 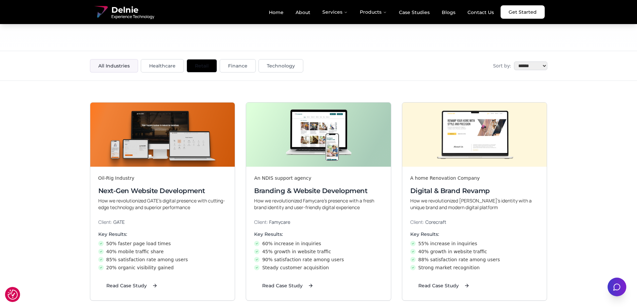 I want to click on a: Blogs, so click(x=448, y=12).